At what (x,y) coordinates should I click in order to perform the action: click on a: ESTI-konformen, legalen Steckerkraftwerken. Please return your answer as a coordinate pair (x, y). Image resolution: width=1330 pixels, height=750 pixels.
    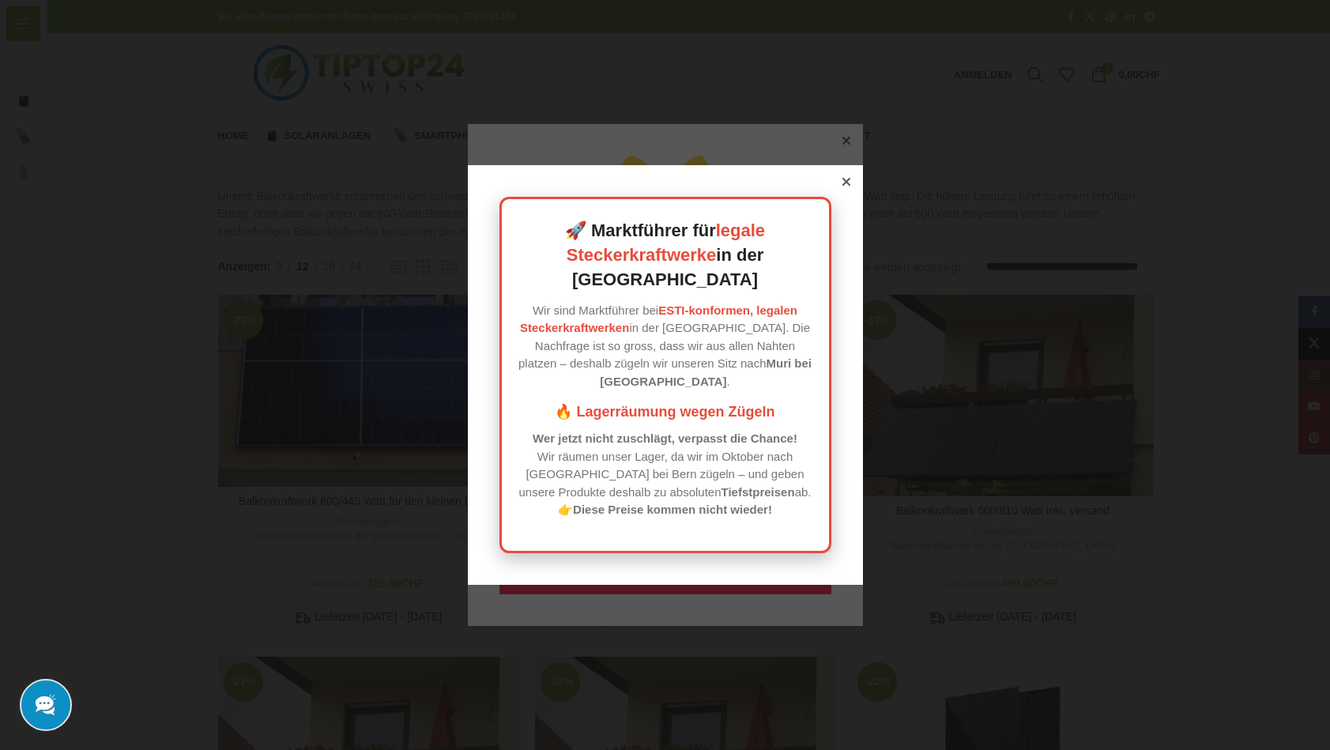
    Looking at the image, I should click on (658, 319).